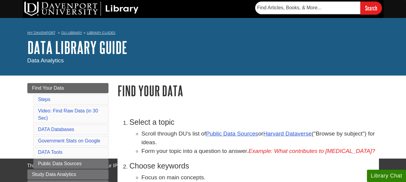 The height and width of the screenshot is (182, 406). What do you see at coordinates (386, 176) in the screenshot?
I see `button: Library Chat` at bounding box center [386, 176].